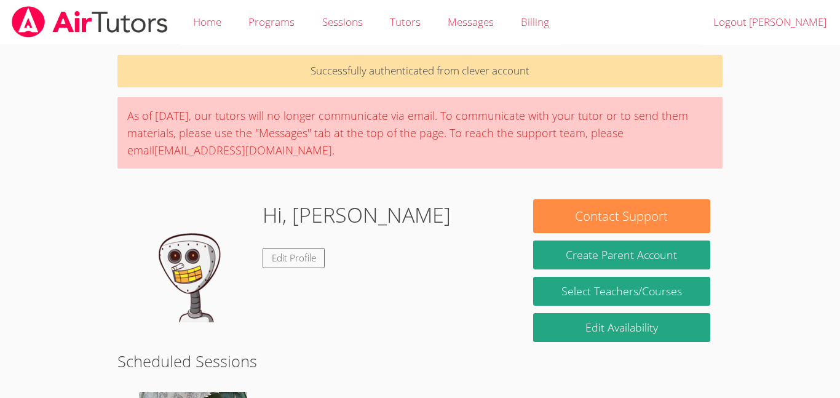 Image resolution: width=840 pixels, height=398 pixels. Describe the element at coordinates (90, 22) in the screenshot. I see `img: airtutors_banner-c4298cdbf04f3fff15de1276eac7730deb9818008684d7c2e4769d2f7ddbe033.png` at that location.